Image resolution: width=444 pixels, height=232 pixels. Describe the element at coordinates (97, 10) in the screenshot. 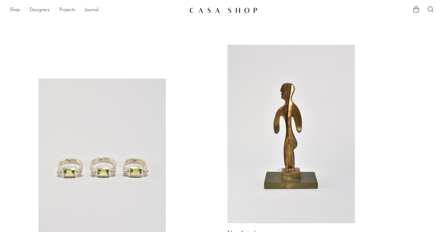

I see `ul: NEW HEADER MENU` at that location.